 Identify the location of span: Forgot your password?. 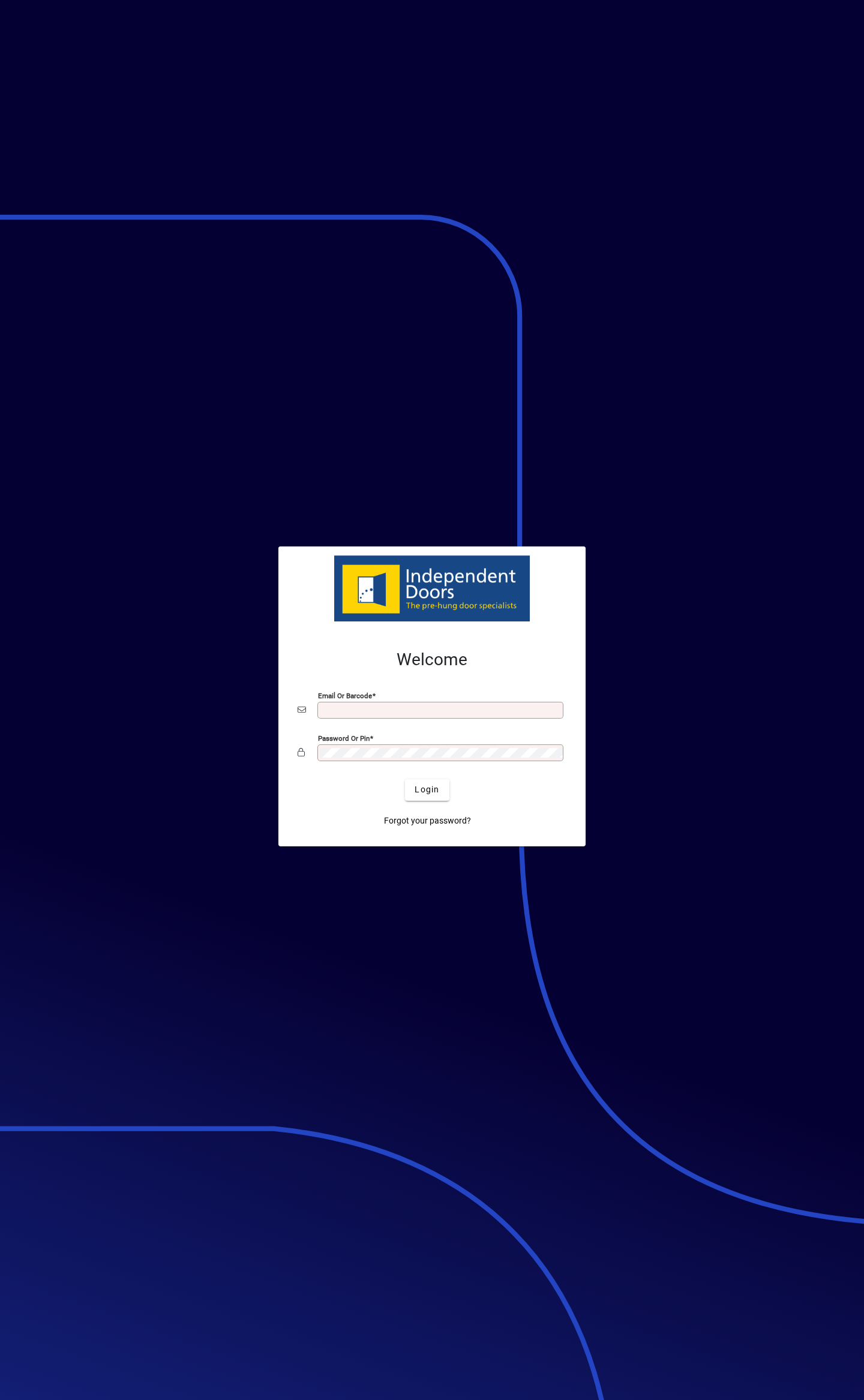
(427, 821).